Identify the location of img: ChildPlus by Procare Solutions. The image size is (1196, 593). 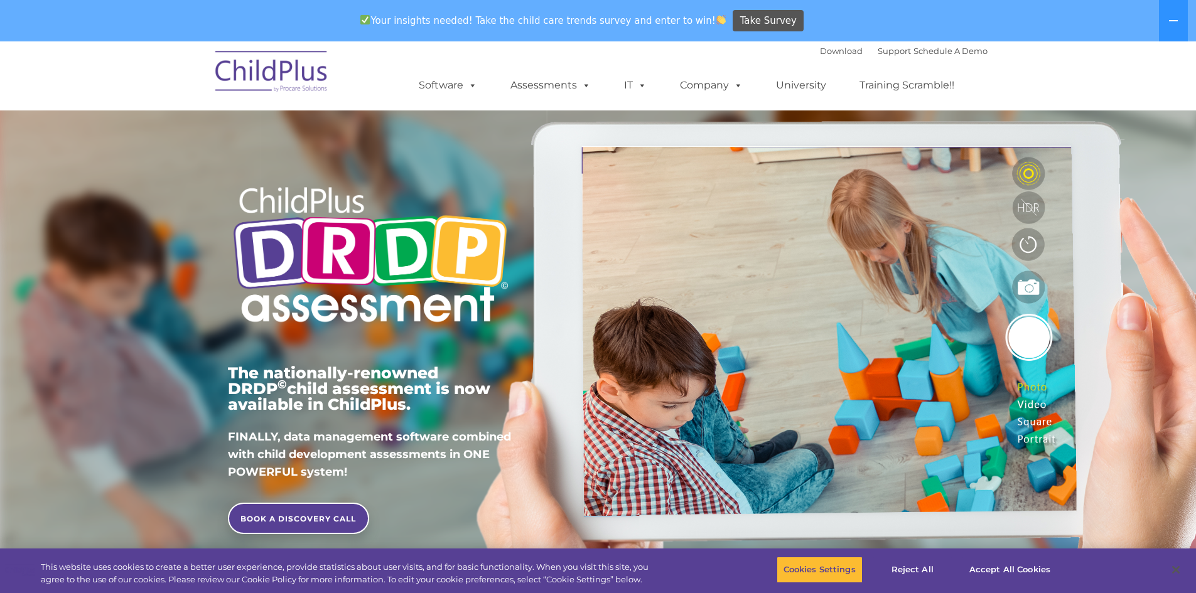
(272, 73).